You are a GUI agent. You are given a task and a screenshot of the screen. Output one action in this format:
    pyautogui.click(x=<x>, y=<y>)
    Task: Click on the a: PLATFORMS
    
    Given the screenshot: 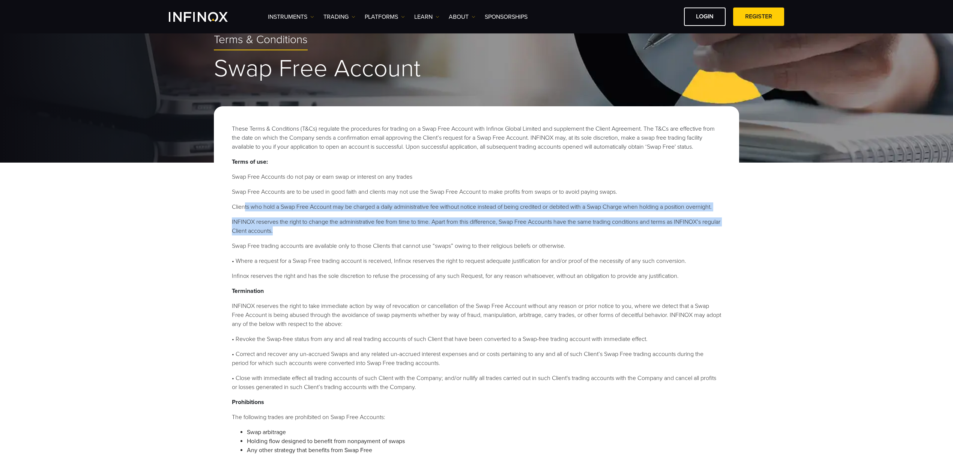 What is the action you would take?
    pyautogui.click(x=385, y=17)
    